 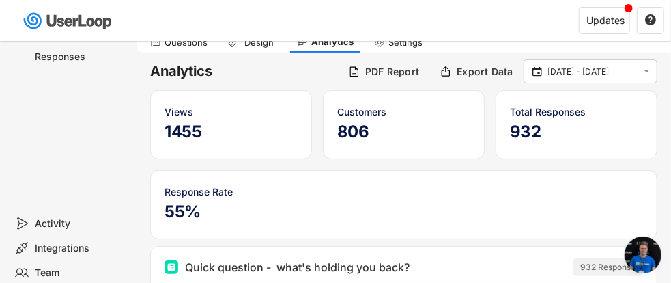 What do you see at coordinates (81, 272) in the screenshot?
I see `div: Team` at bounding box center [81, 272].